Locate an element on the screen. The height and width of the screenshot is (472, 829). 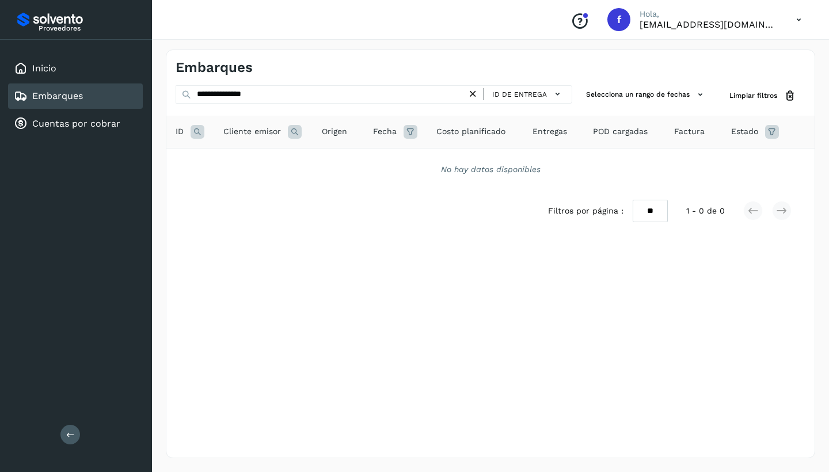
h4: Embarques is located at coordinates (214, 67).